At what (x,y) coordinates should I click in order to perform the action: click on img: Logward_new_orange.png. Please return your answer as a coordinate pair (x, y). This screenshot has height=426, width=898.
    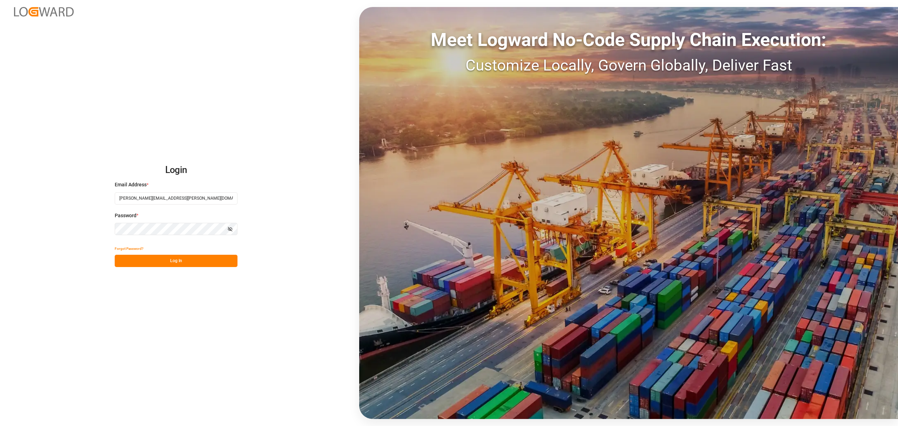
    Looking at the image, I should click on (44, 12).